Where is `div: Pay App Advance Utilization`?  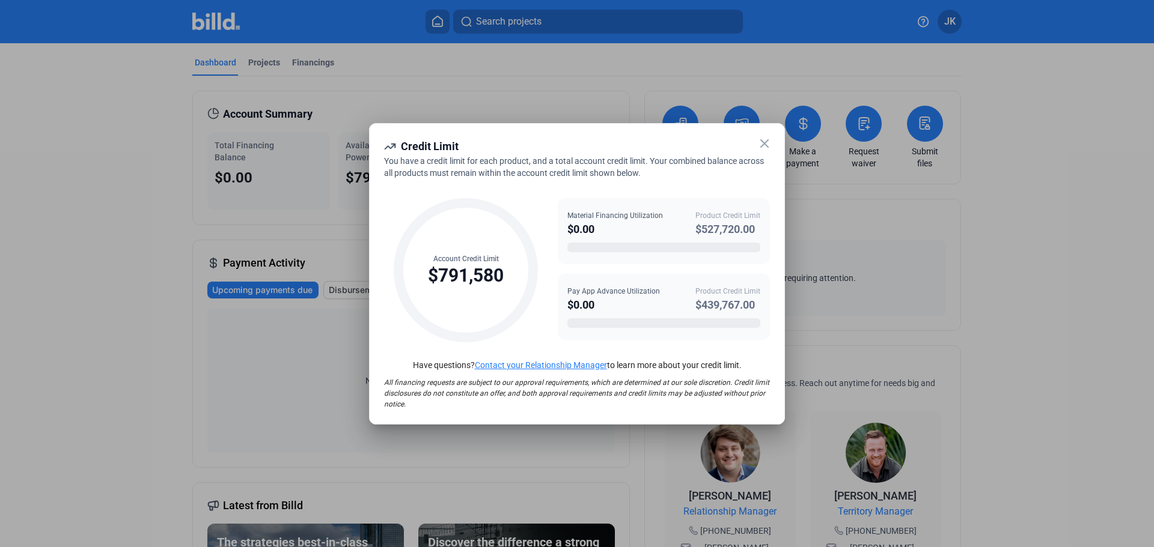
div: Pay App Advance Utilization is located at coordinates (613, 291).